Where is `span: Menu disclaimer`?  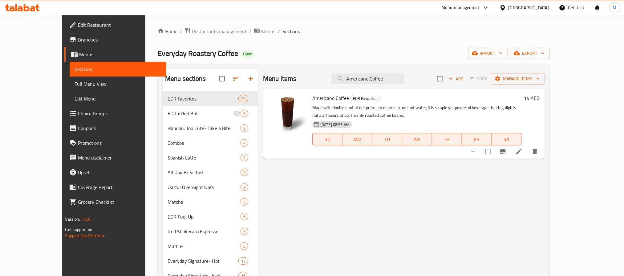 span: Menu disclaimer is located at coordinates (119, 158).